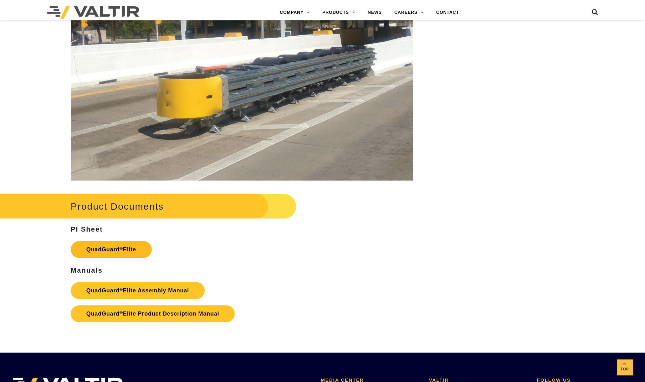 Image resolution: width=645 pixels, height=382 pixels. I want to click on a: NEWS, so click(375, 13).